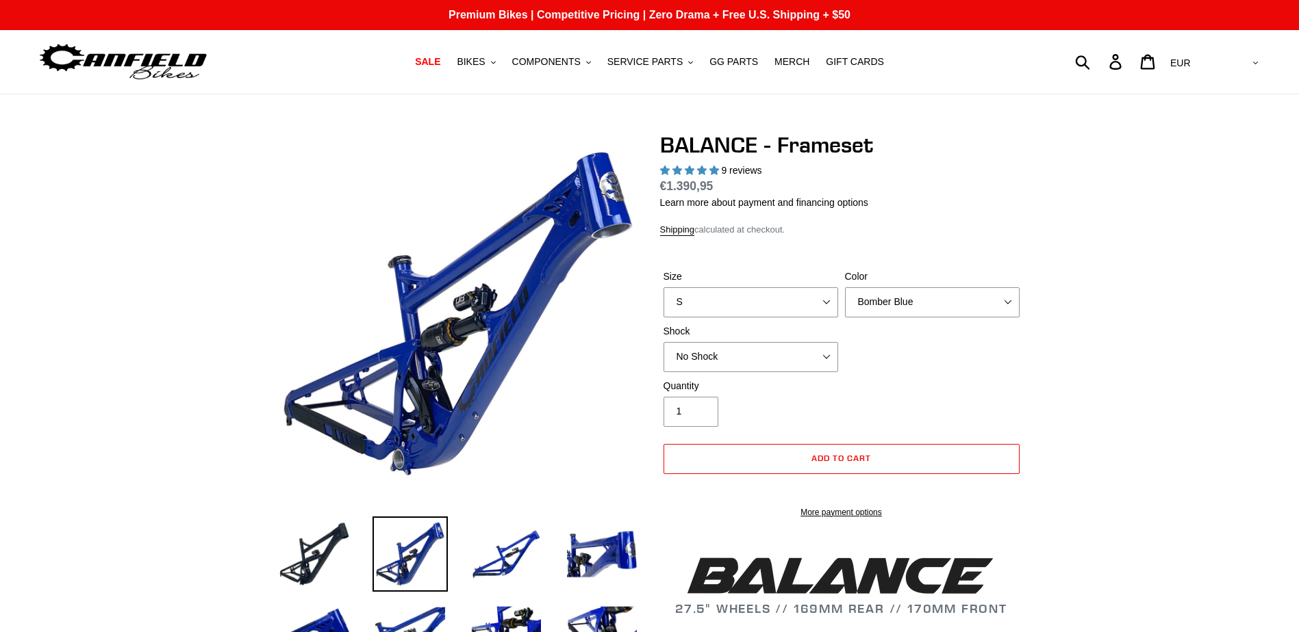  Describe the element at coordinates (427, 62) in the screenshot. I see `a: SALE` at that location.